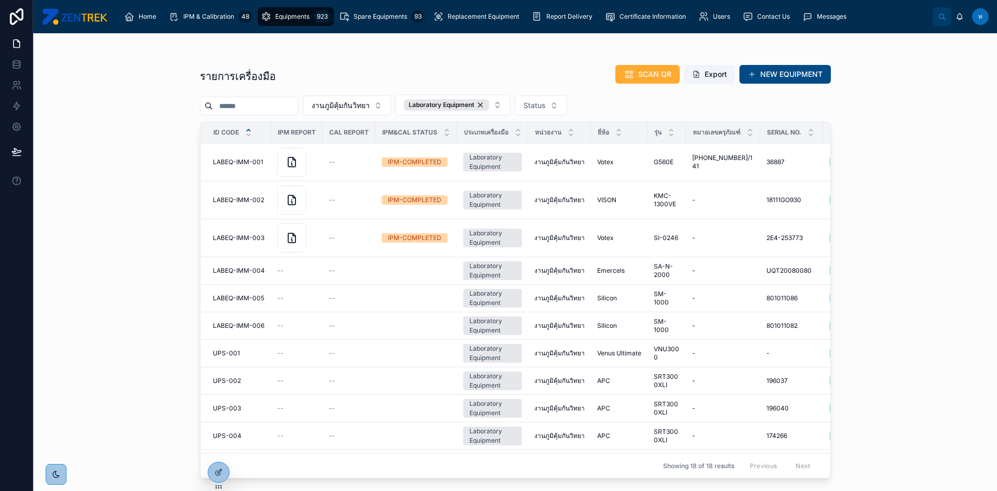 The height and width of the screenshot is (491, 997). What do you see at coordinates (717, 132) in the screenshot?
I see `span: หมายเลขครุภัณฑ์` at bounding box center [717, 132].